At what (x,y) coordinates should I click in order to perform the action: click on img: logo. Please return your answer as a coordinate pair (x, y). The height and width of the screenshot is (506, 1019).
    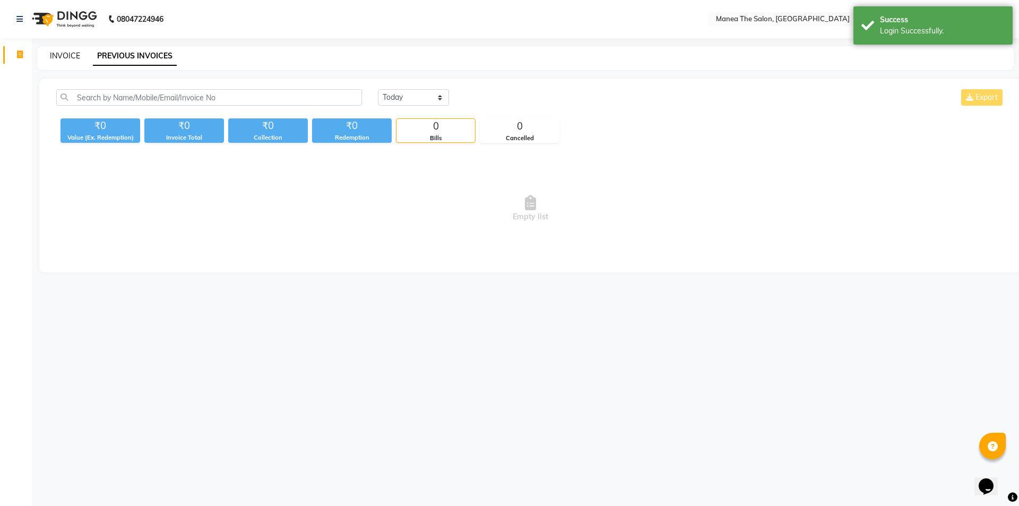
    Looking at the image, I should click on (63, 19).